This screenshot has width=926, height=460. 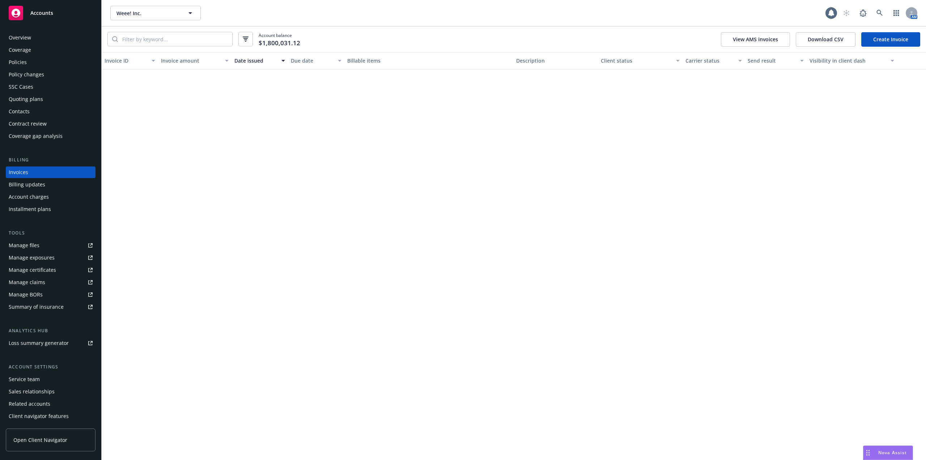 I want to click on a: Manage BORs, so click(x=51, y=294).